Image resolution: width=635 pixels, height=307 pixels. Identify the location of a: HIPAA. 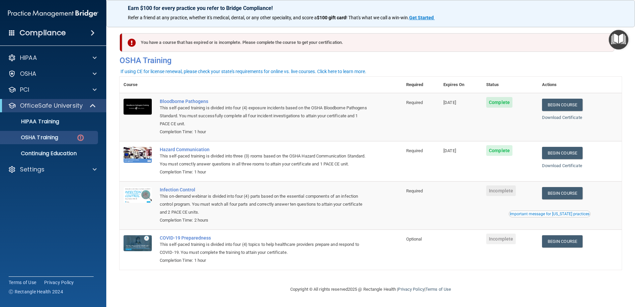
(52, 58).